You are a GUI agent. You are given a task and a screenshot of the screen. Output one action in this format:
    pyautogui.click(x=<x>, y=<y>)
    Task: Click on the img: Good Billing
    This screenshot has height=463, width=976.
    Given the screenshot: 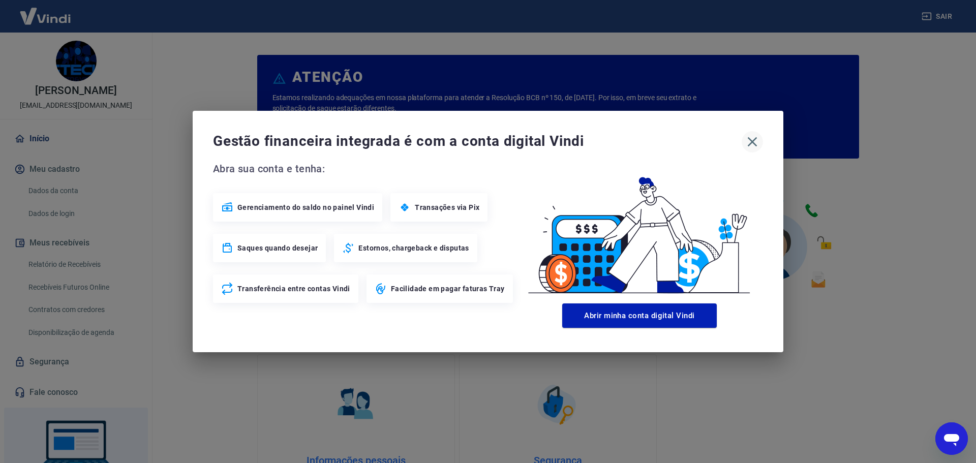 What is the action you would take?
    pyautogui.click(x=639, y=230)
    